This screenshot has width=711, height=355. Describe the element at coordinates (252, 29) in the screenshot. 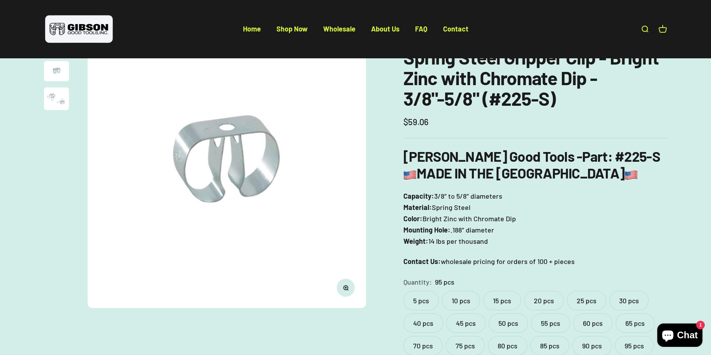

I see `a: Home` at that location.